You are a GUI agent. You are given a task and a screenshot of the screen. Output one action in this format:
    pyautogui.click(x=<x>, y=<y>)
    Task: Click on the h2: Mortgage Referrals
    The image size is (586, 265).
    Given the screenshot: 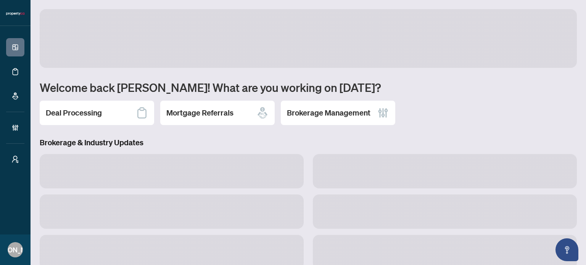 What is the action you would take?
    pyautogui.click(x=200, y=113)
    